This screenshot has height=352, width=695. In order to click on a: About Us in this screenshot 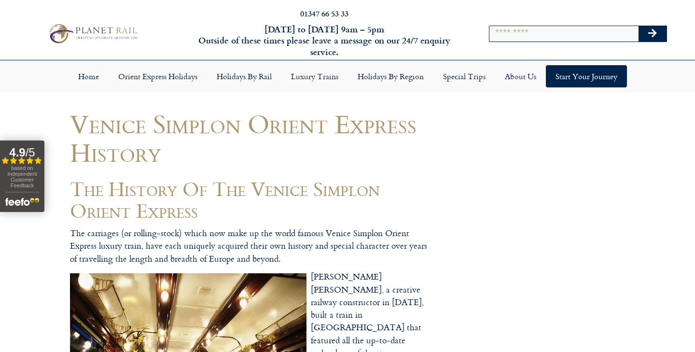, I will do `click(520, 76)`.